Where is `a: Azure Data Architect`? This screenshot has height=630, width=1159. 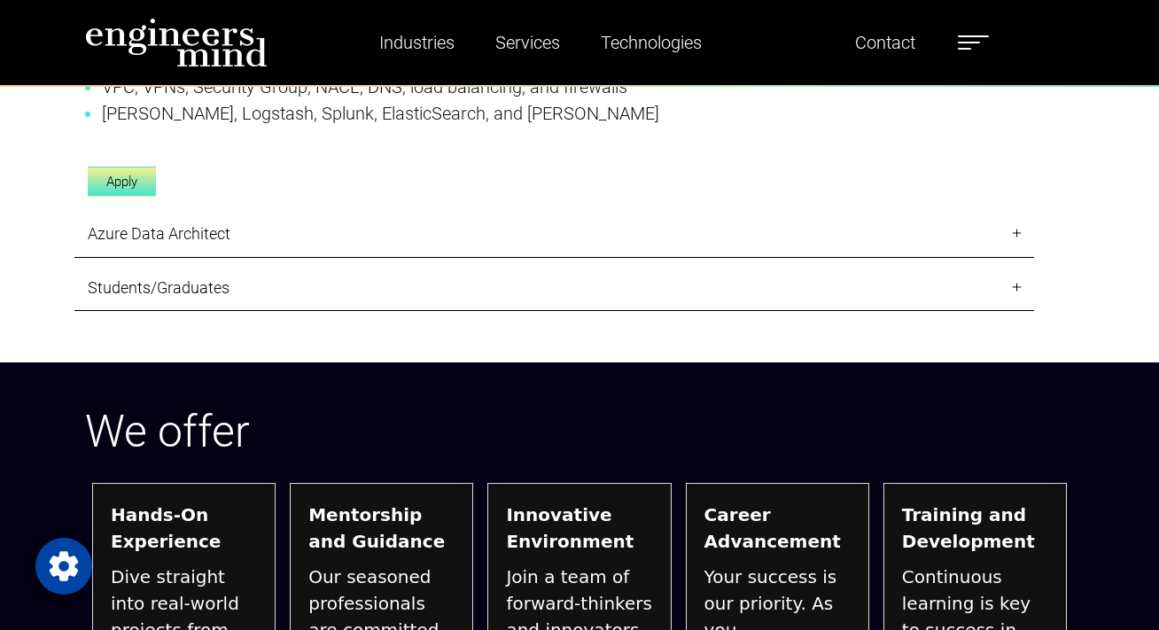
a: Azure Data Architect is located at coordinates (554, 234).